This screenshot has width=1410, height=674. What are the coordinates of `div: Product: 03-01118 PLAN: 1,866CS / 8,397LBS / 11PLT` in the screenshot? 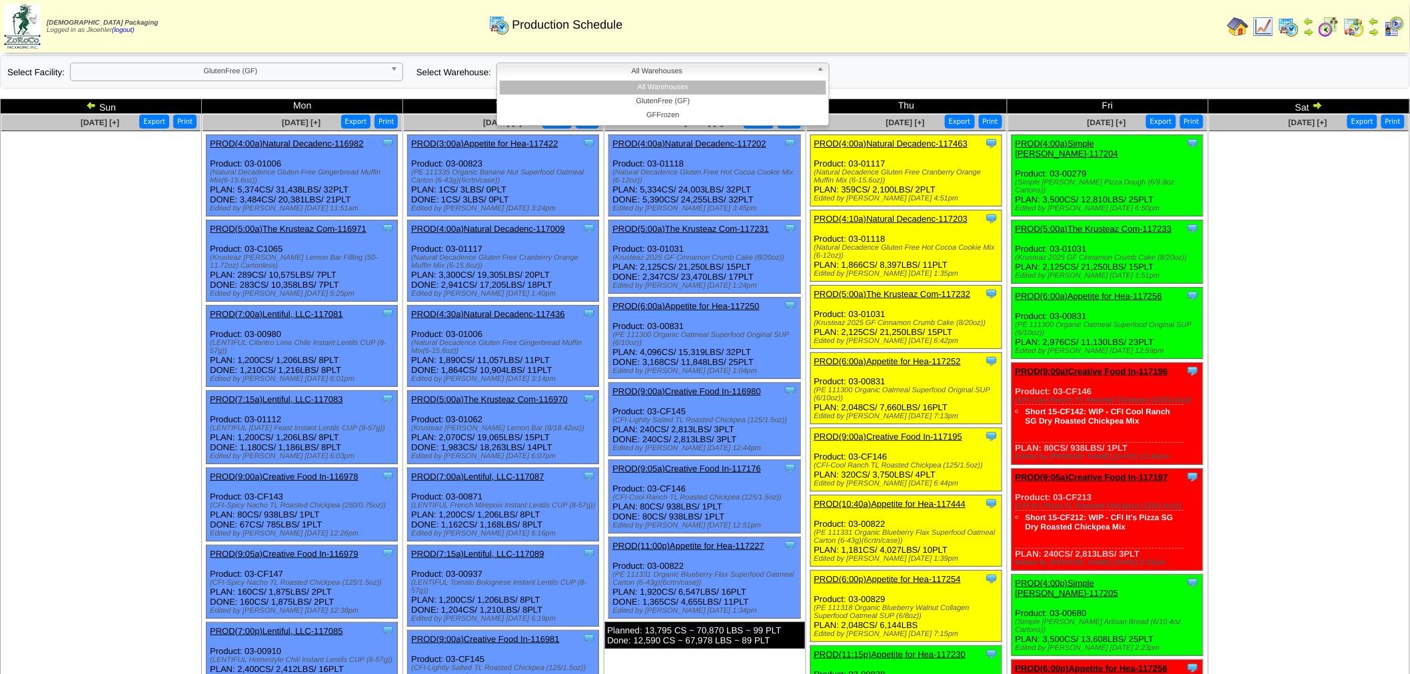 It's located at (905, 246).